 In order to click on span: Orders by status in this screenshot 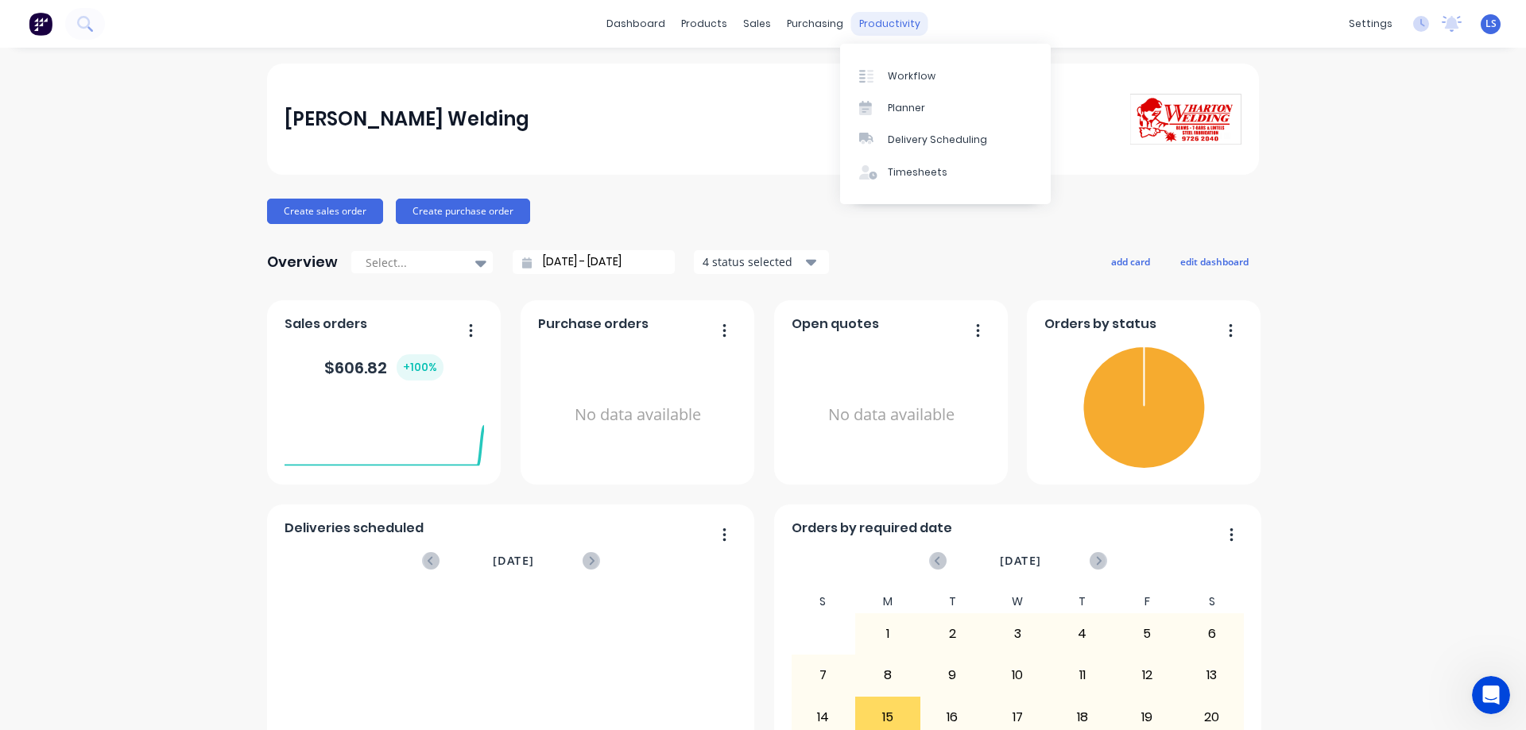, I will do `click(1100, 324)`.